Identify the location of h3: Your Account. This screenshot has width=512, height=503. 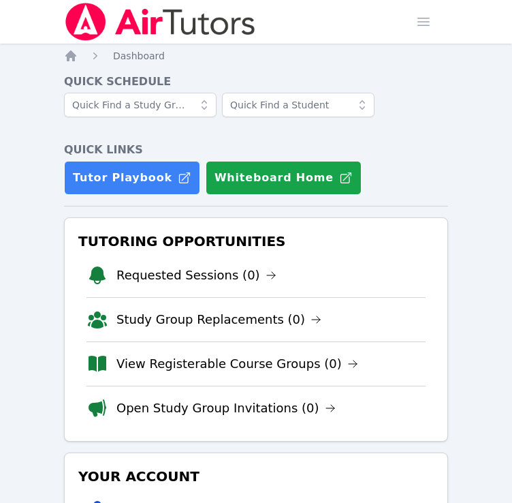
(256, 476).